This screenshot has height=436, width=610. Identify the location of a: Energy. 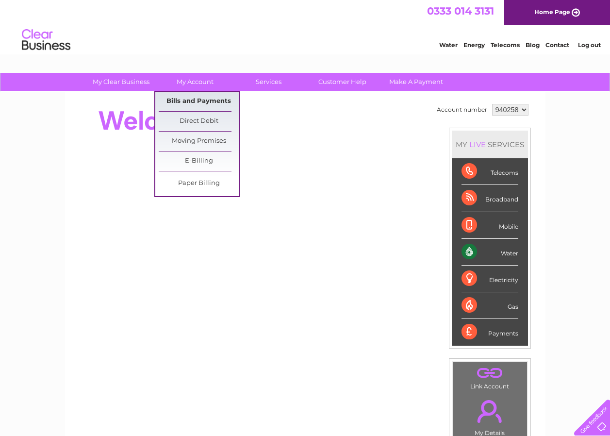
(474, 45).